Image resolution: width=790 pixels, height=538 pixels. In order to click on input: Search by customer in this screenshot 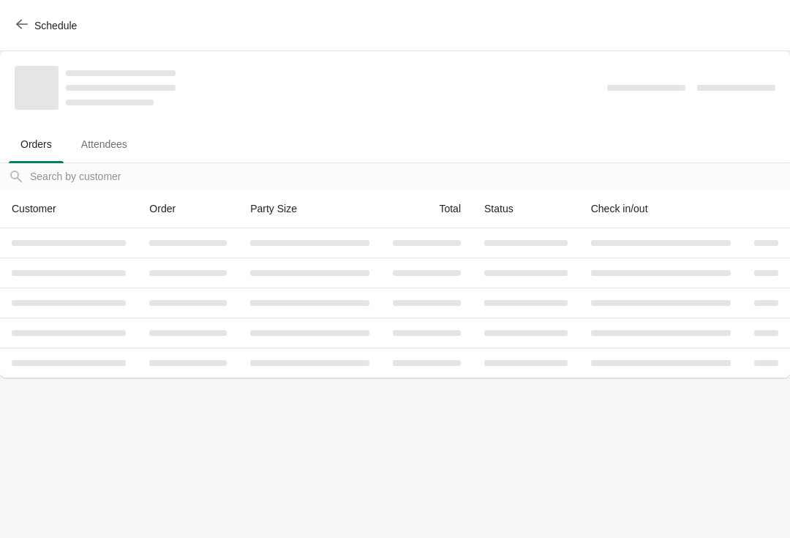, I will do `click(410, 176)`.